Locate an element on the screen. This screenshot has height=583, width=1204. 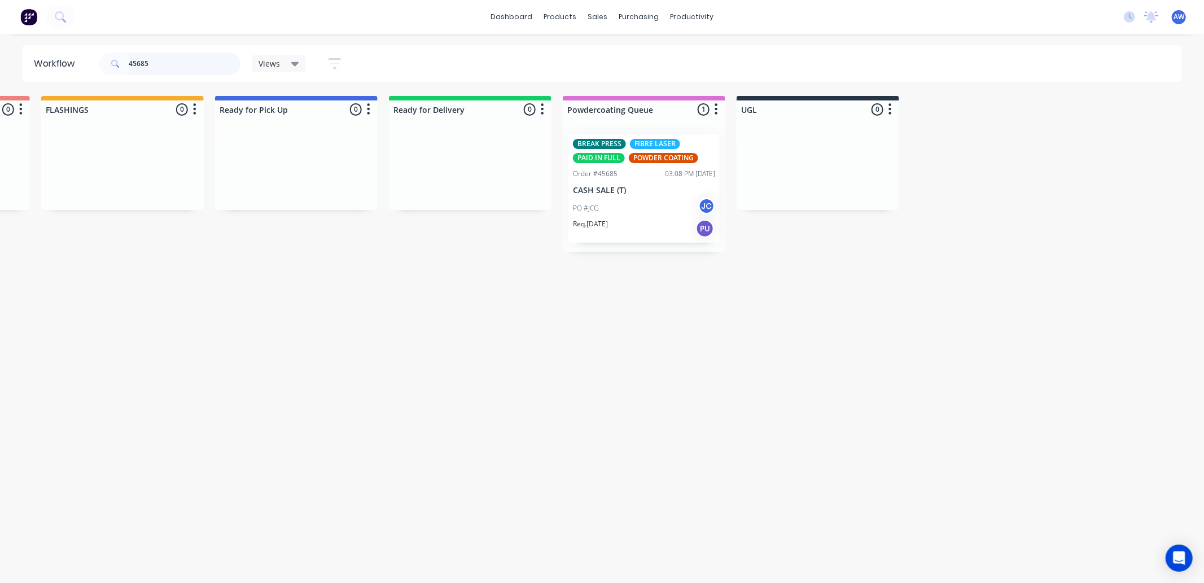
p: PO #JCG is located at coordinates (586, 208).